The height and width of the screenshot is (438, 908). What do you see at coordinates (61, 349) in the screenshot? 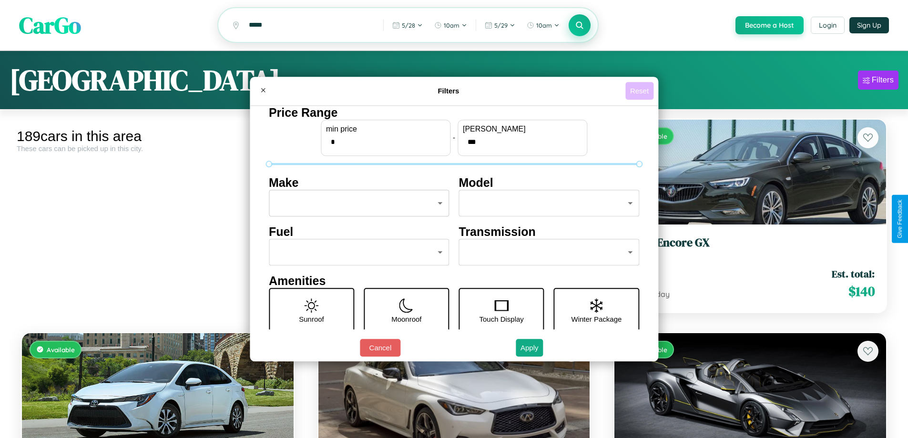
I see `span: Available` at bounding box center [61, 349].